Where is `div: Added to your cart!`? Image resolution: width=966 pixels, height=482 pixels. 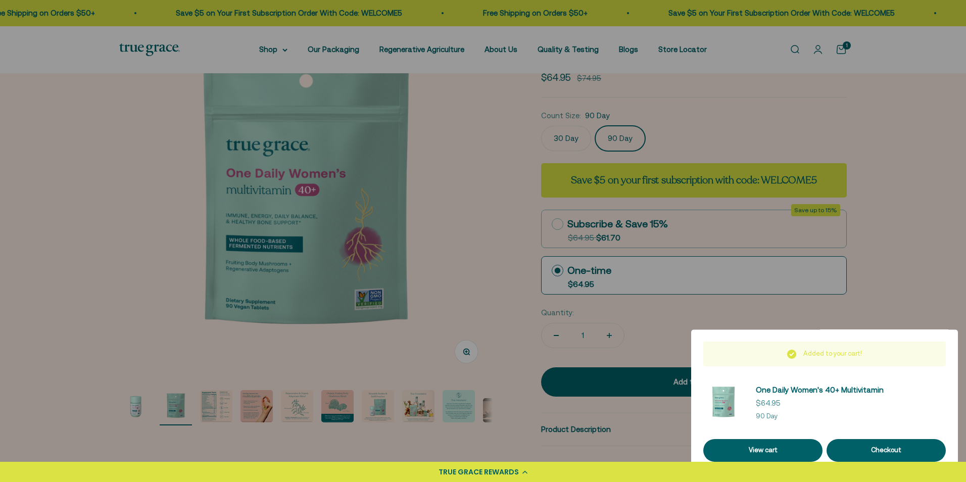 div: Added to your cart! is located at coordinates (825, 354).